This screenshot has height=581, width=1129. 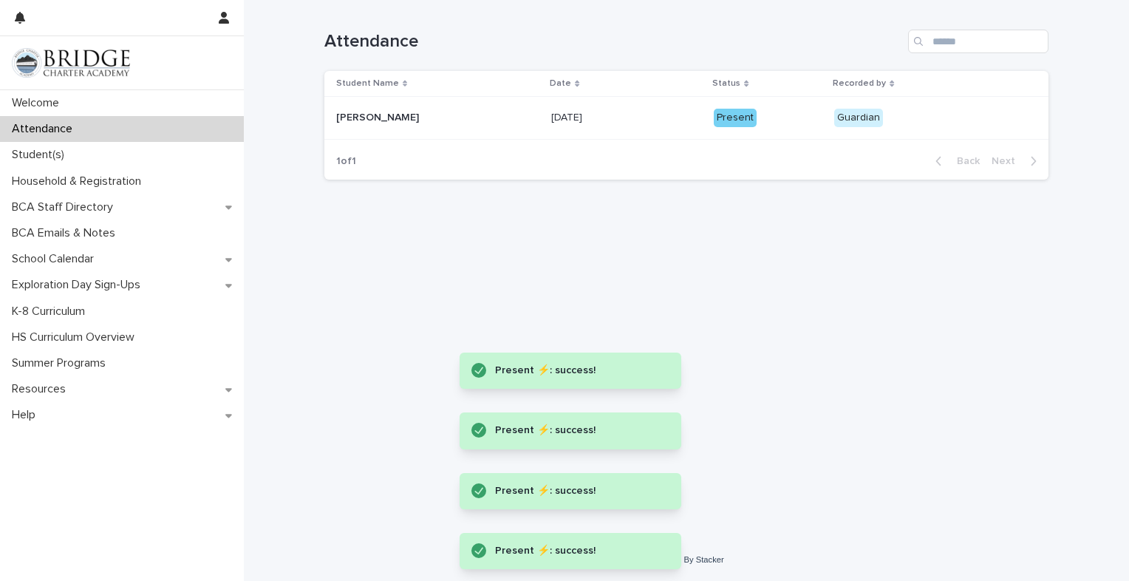 What do you see at coordinates (964, 161) in the screenshot?
I see `span: Back` at bounding box center [964, 161].